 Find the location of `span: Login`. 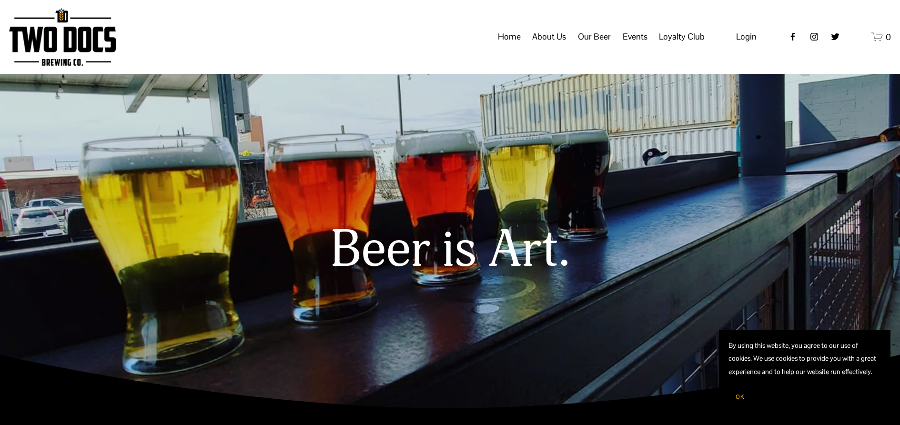

span: Login is located at coordinates (746, 36).